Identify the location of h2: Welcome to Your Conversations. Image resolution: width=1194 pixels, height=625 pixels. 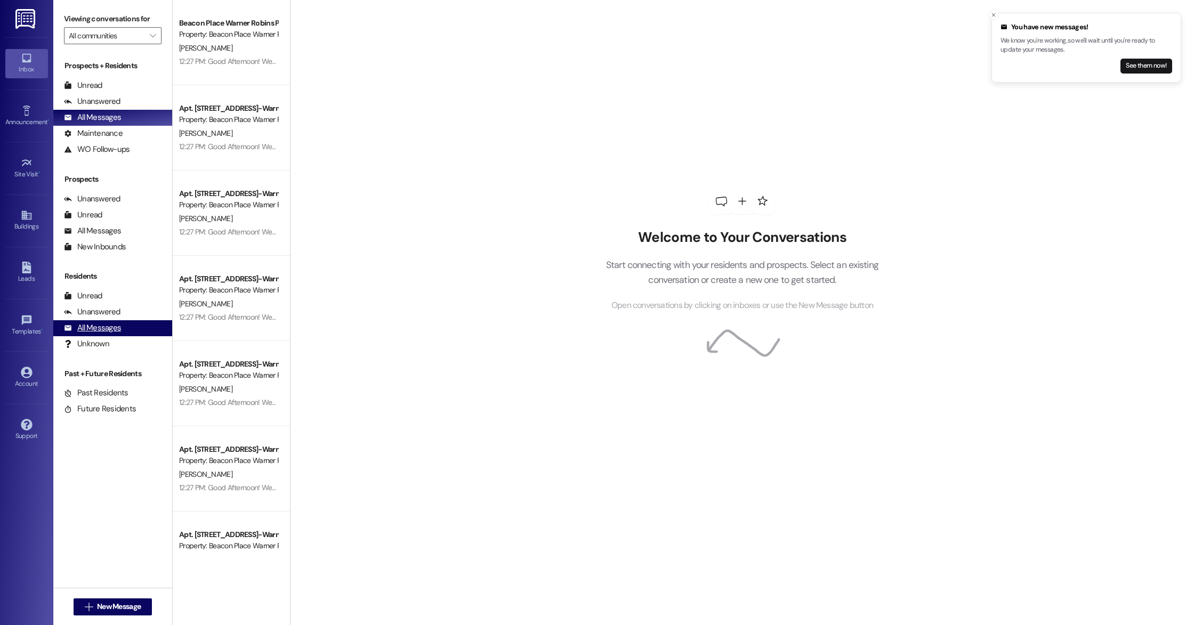
(742, 238).